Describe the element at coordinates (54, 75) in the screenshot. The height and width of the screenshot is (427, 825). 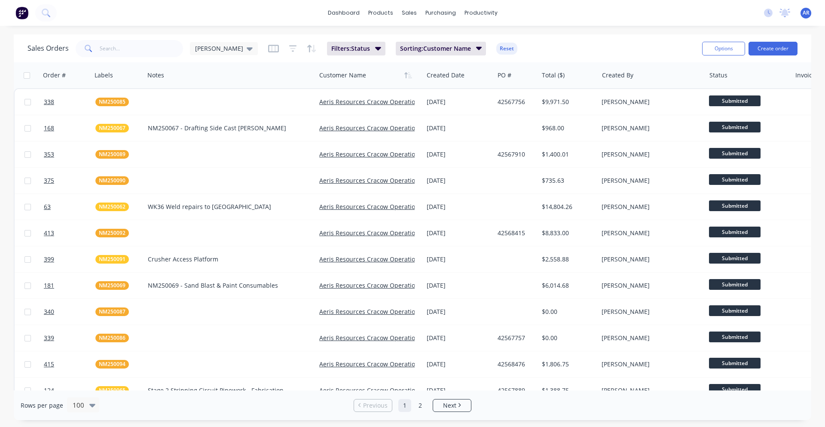
I see `div: Order #` at that location.